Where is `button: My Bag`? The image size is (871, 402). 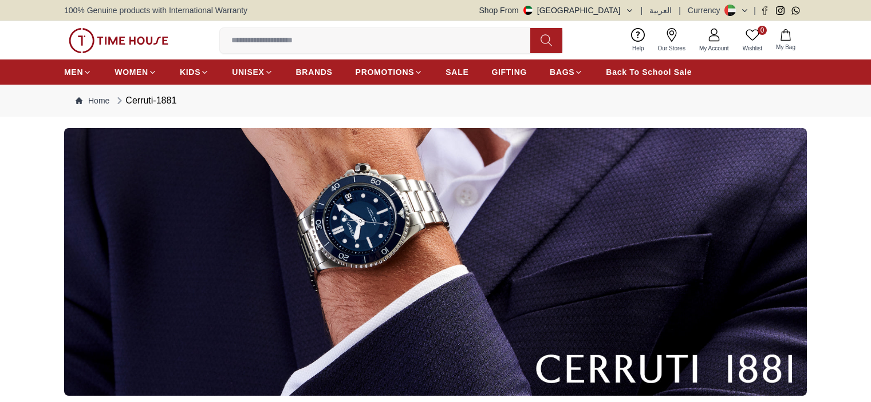
button: My Bag is located at coordinates (785, 40).